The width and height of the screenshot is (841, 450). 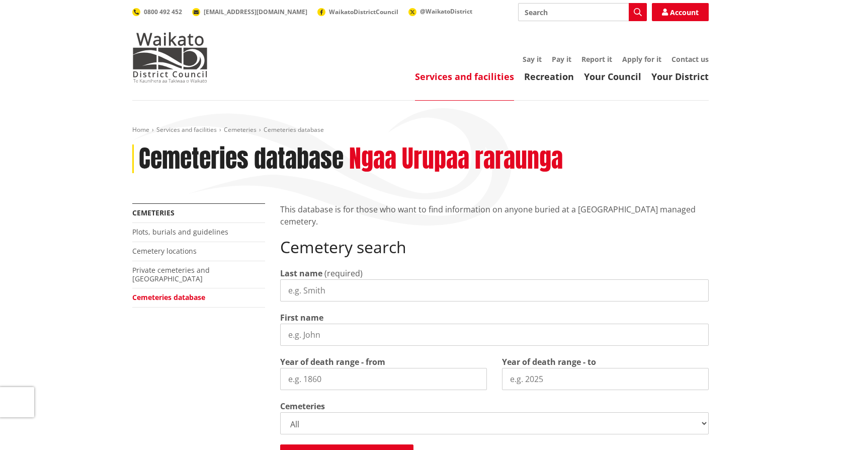 What do you see at coordinates (562, 59) in the screenshot?
I see `a: Pay it` at bounding box center [562, 59].